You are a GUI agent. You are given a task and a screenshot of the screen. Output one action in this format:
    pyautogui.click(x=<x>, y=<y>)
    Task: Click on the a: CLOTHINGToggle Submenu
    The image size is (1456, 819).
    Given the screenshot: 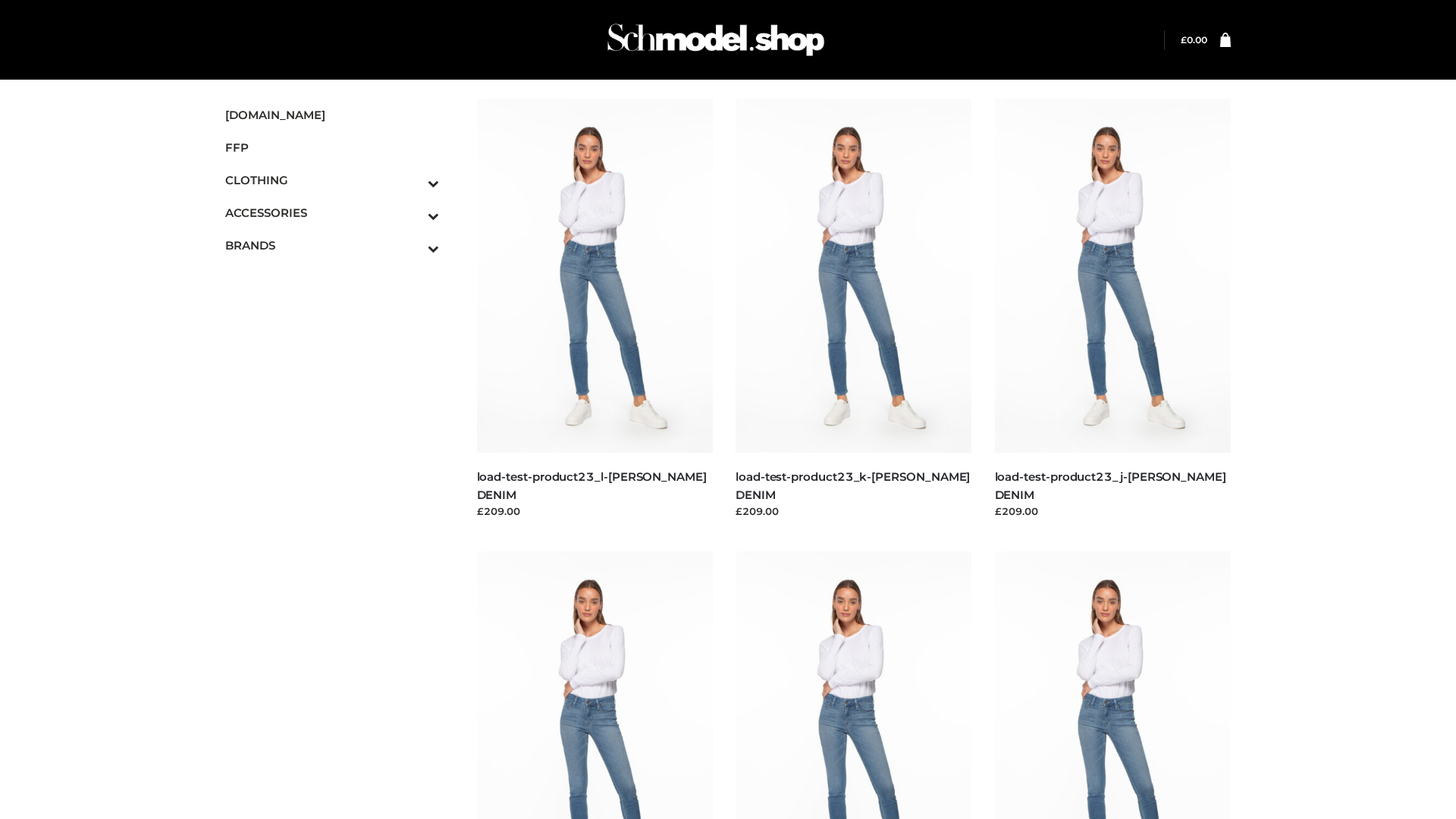 What is the action you would take?
    pyautogui.click(x=332, y=180)
    